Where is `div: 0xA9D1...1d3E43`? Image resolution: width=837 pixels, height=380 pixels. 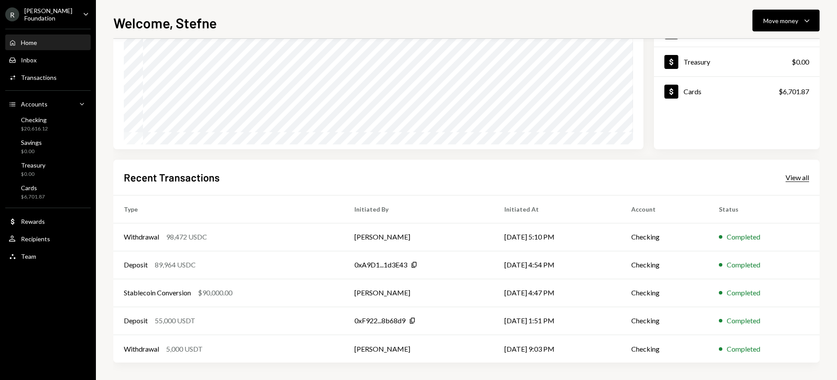 div: 0xA9D1...1d3E43 is located at coordinates (380, 264).